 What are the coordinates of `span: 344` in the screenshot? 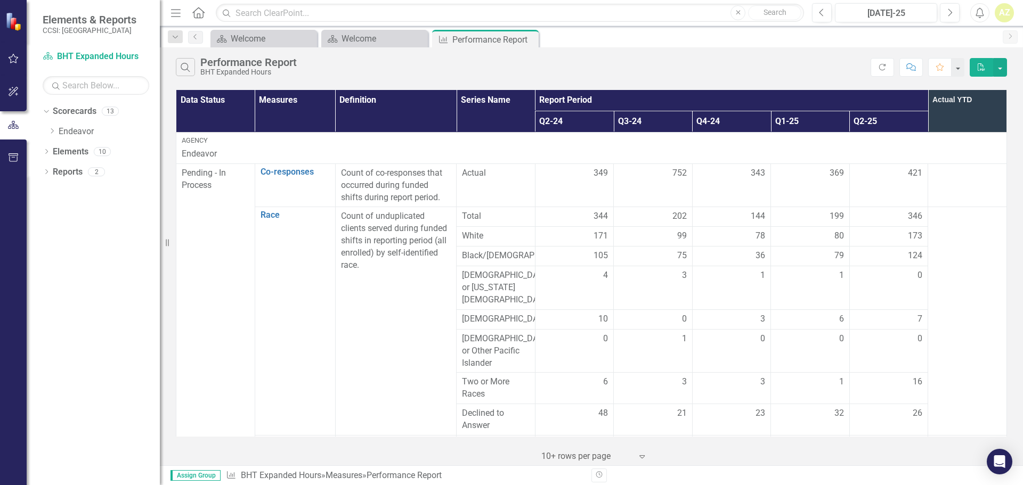 It's located at (601, 216).